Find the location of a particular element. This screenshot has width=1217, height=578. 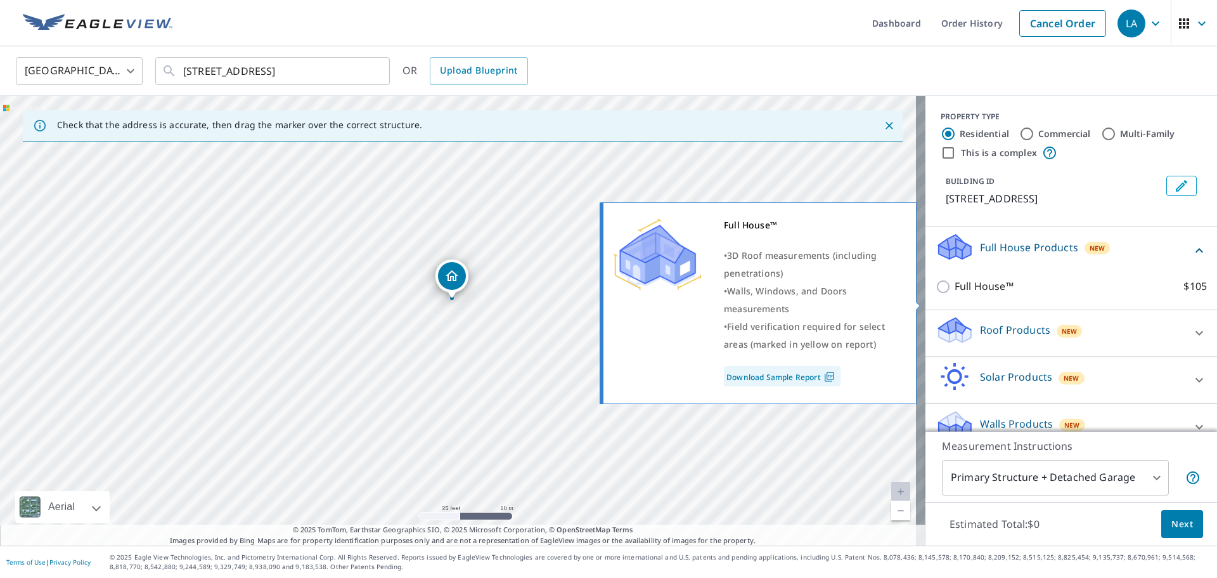

button: Next is located at coordinates (1183, 524).